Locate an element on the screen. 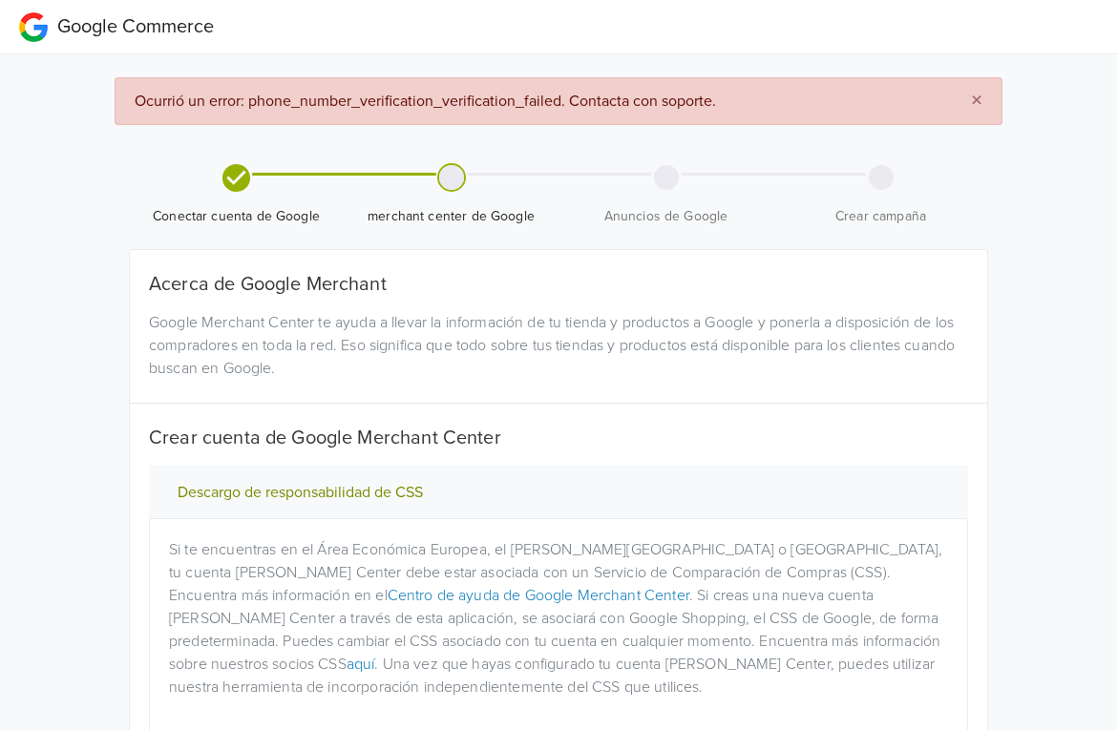  span: merchant center de Google is located at coordinates (451, 217).